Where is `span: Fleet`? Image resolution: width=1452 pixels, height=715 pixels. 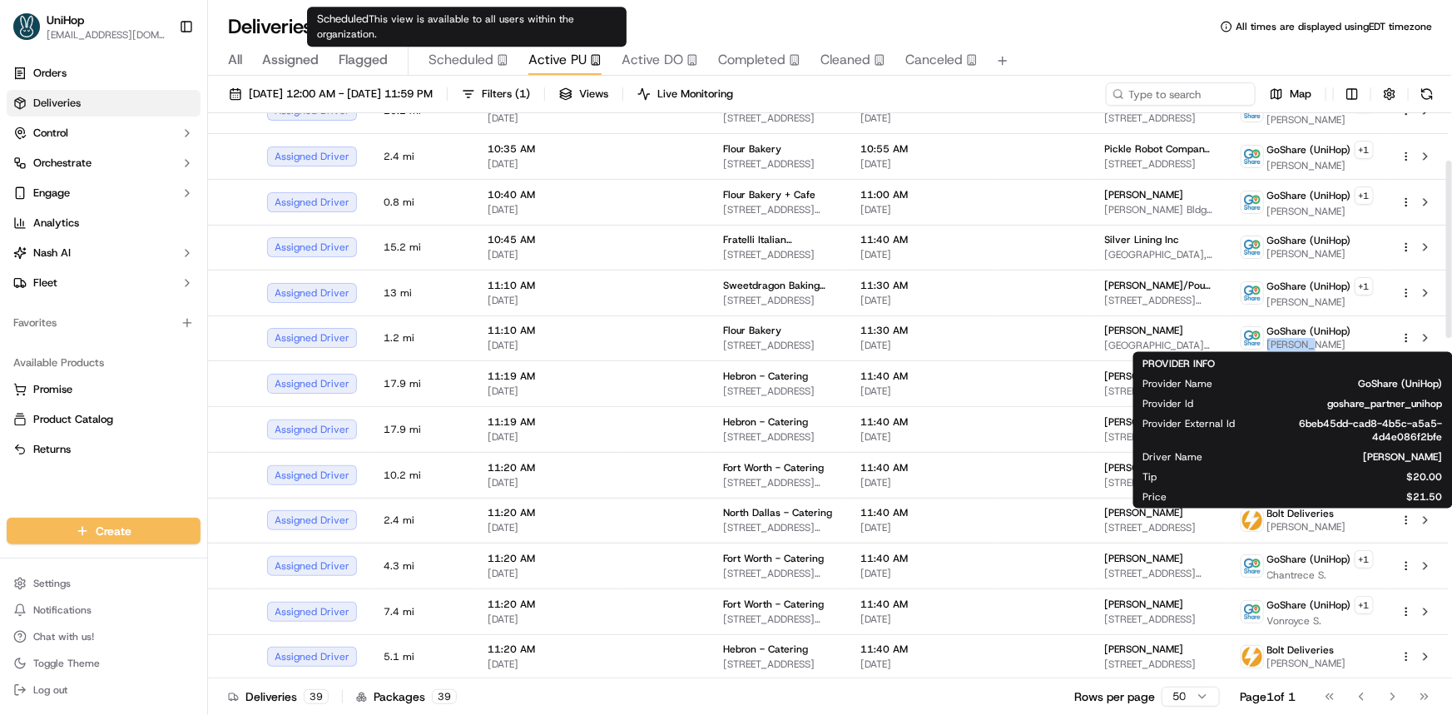 span: Fleet is located at coordinates (45, 283).